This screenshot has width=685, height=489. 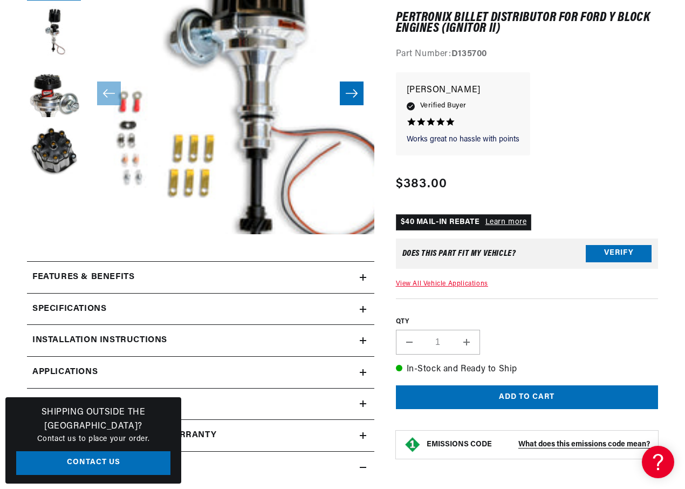 I want to click on span: $383.00, so click(x=422, y=184).